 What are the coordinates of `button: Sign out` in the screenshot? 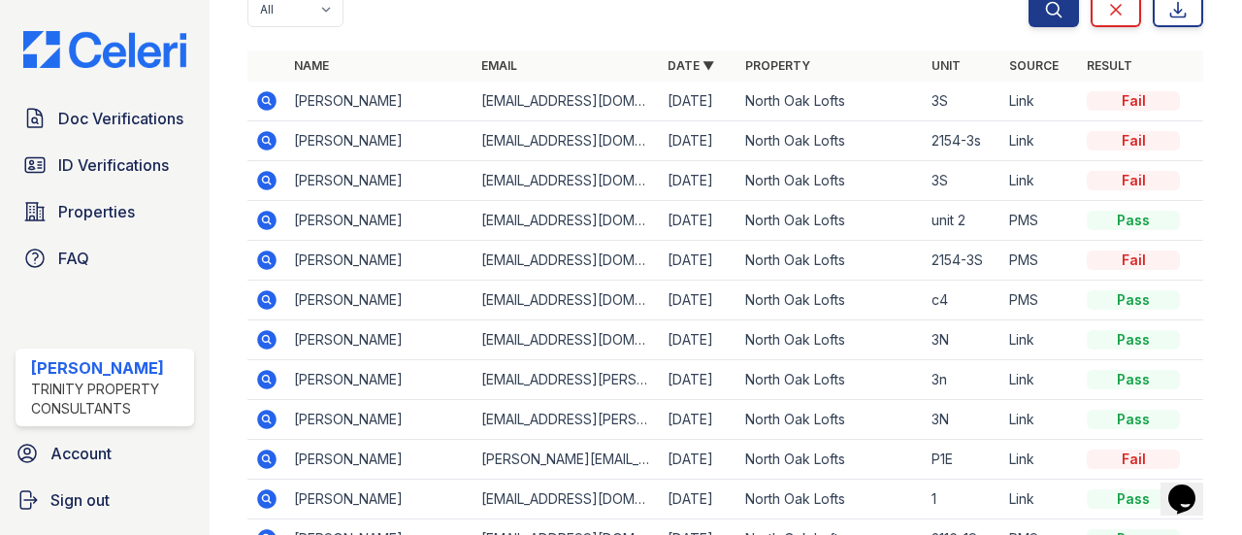 It's located at (105, 500).